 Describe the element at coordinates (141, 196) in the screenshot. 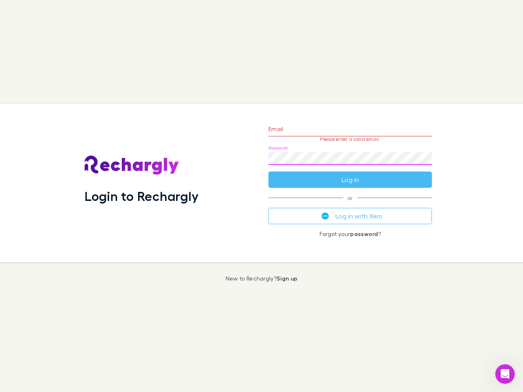

I see `h1: Login to Rechargly` at that location.